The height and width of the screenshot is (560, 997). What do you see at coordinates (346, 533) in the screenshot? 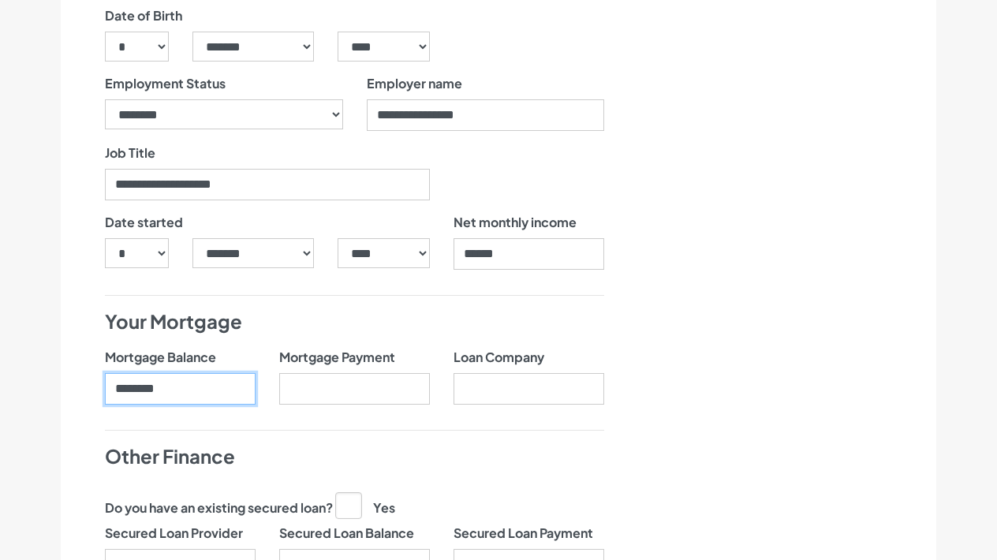
I see `label: Secured Loan Balance` at bounding box center [346, 533].